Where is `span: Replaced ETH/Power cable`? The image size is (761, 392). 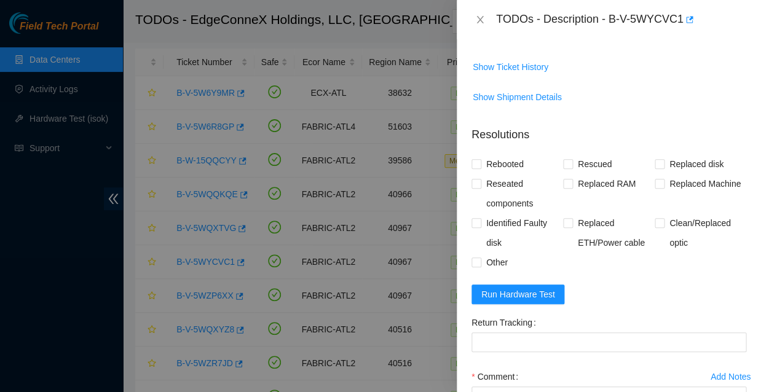
span: Replaced ETH/Power cable is located at coordinates (613, 233).